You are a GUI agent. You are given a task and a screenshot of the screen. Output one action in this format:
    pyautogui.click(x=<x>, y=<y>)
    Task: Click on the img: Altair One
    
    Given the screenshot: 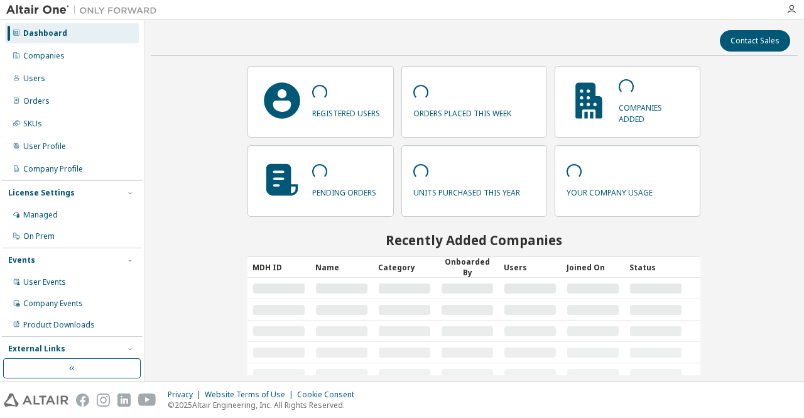 What is the action you would take?
    pyautogui.click(x=85, y=10)
    